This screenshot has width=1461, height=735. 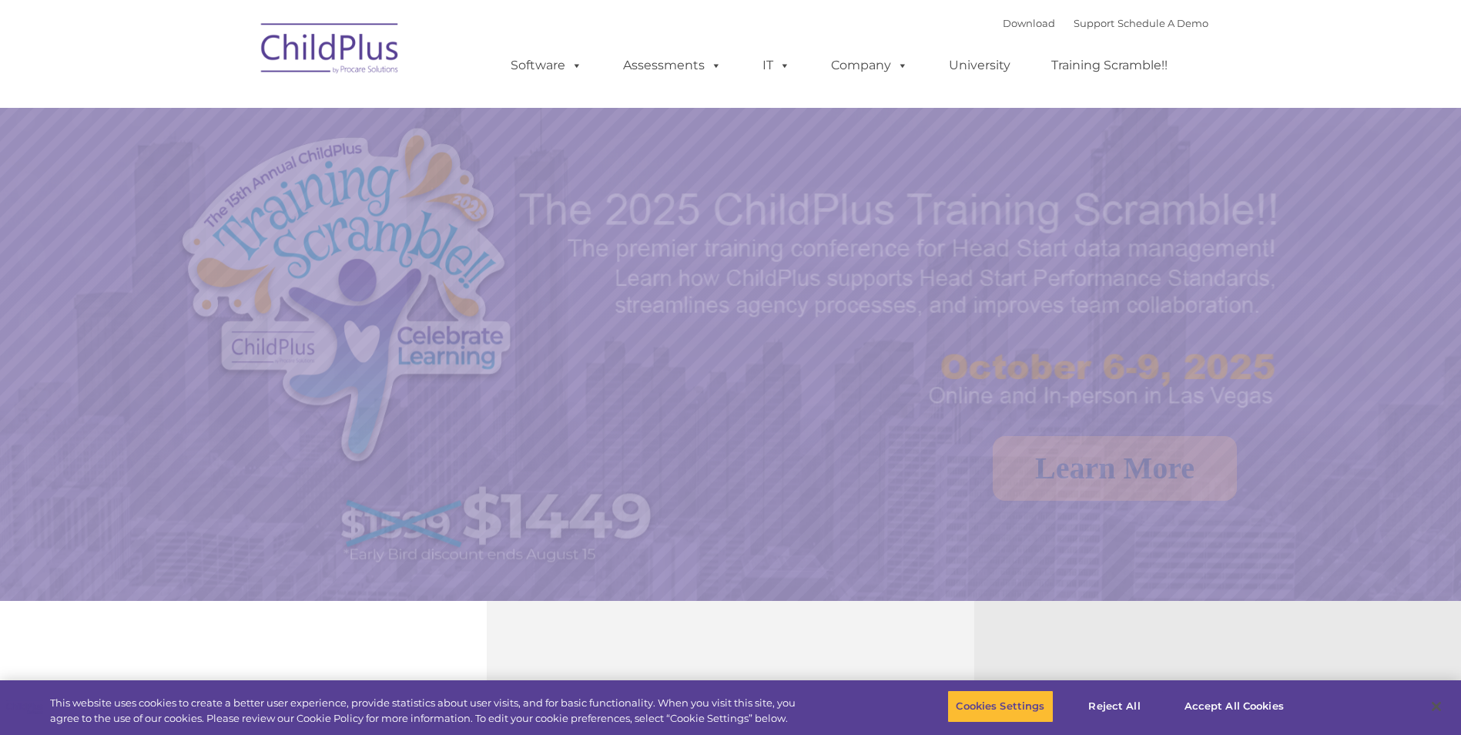 What do you see at coordinates (980, 65) in the screenshot?
I see `a: University` at bounding box center [980, 65].